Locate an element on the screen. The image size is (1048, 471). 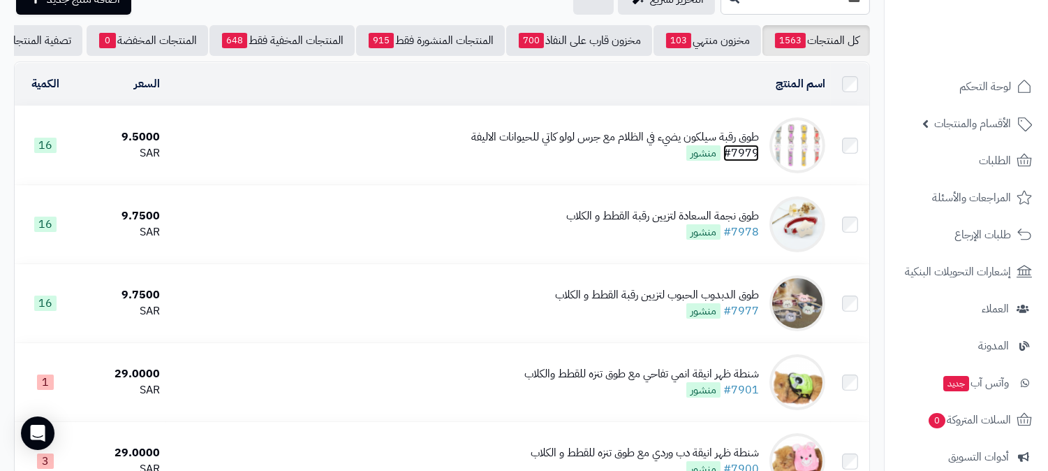
span: 103 is located at coordinates (679, 41).